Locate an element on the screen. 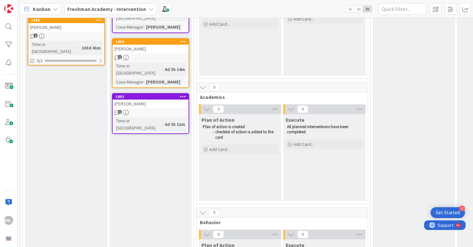  span: Kanban is located at coordinates (41, 9).